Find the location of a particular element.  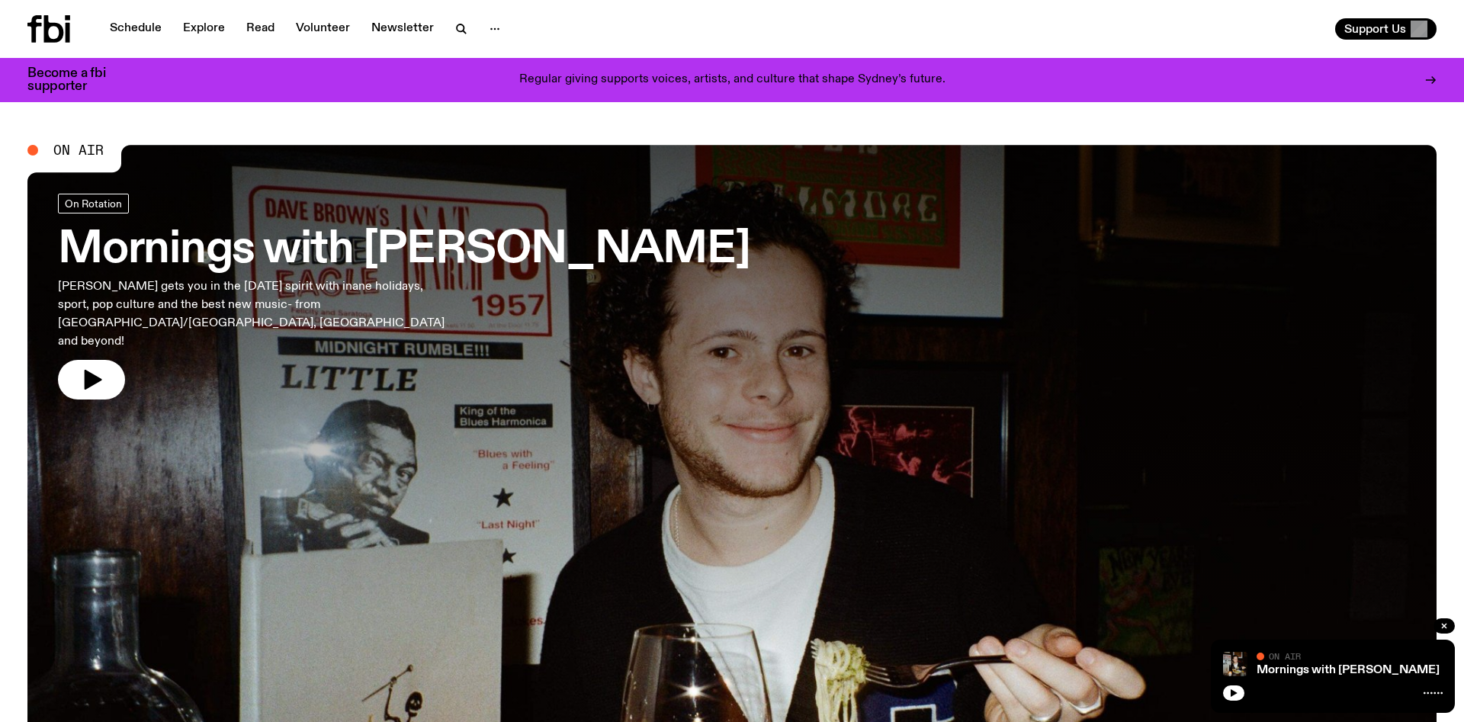

span: On Rotation is located at coordinates (93, 203).